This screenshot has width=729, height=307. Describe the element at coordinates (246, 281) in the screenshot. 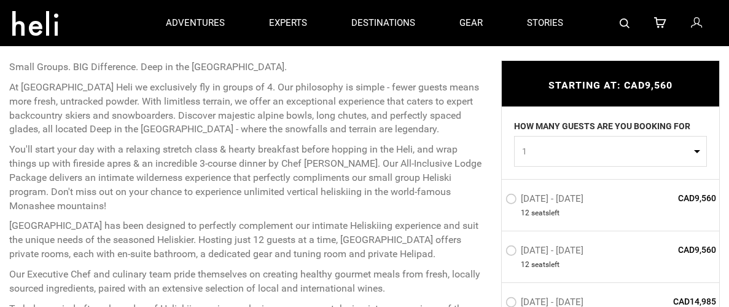

I see `p: Our Executive Chef and culinary team pride themselves on creating healthy gourmet meals from fres...` at that location.